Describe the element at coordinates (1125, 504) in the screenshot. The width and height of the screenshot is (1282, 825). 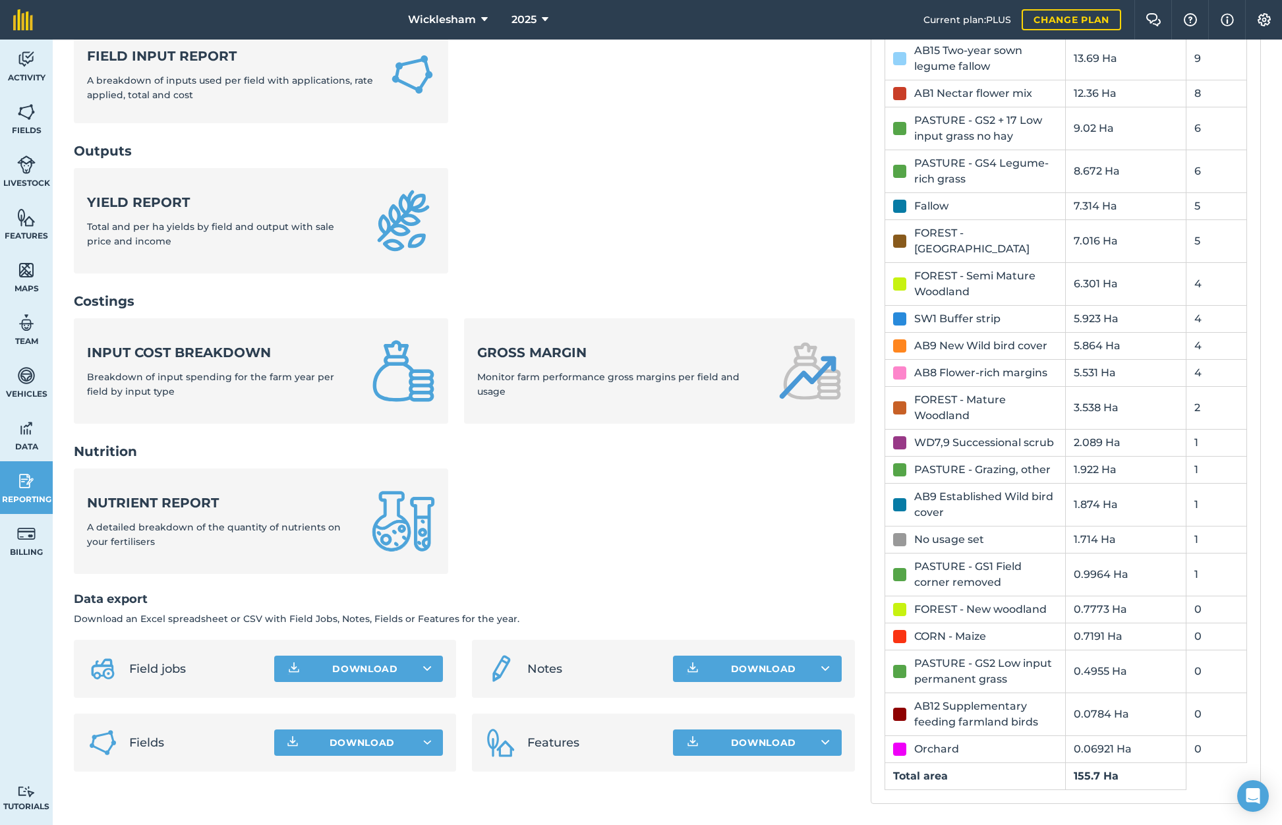
I see `td: 1.874 Ha` at that location.